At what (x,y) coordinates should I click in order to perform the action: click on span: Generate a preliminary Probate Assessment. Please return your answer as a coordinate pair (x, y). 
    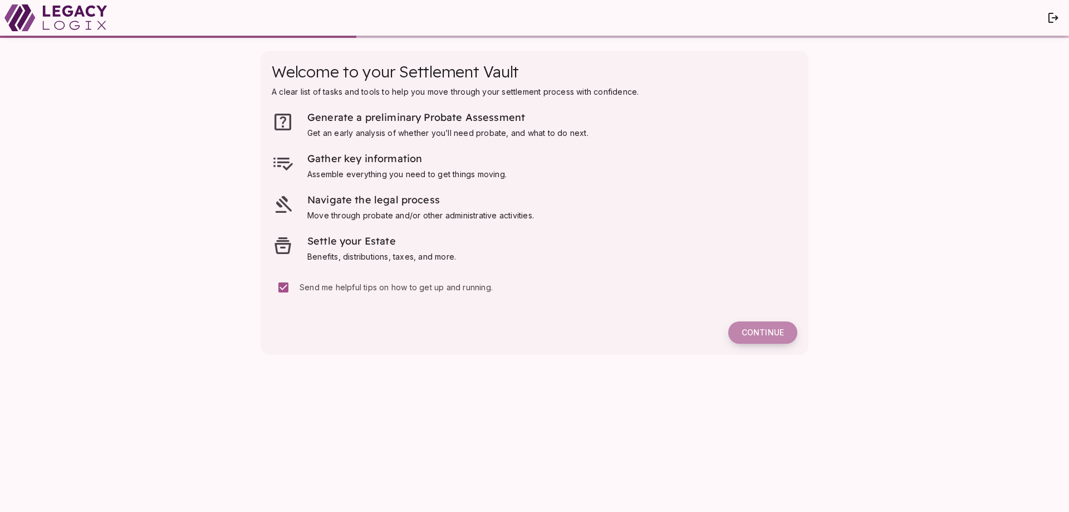
    Looking at the image, I should click on (416, 117).